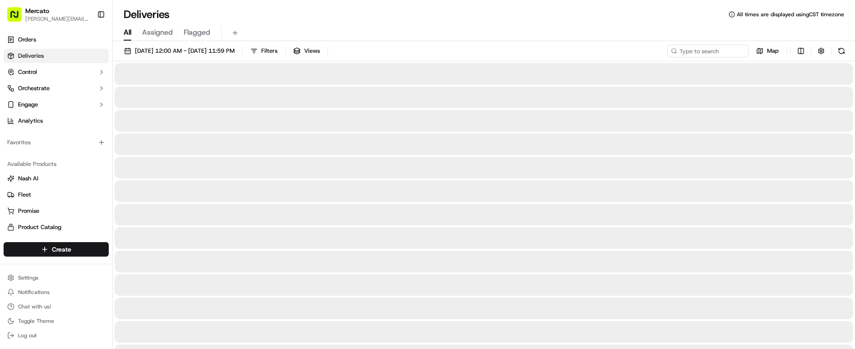  Describe the element at coordinates (56, 227) in the screenshot. I see `a: Product Catalog` at that location.